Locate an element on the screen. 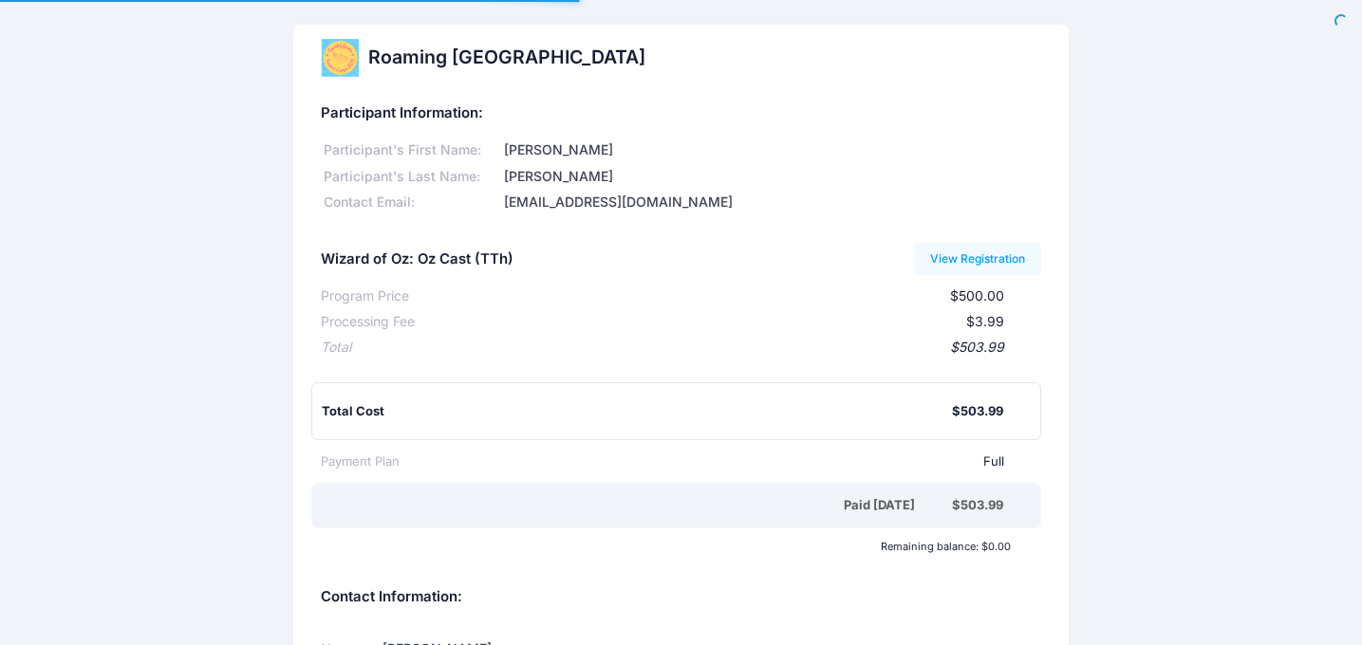  h5: Wizard of Oz: Oz Cast (TTh) is located at coordinates (417, 260).